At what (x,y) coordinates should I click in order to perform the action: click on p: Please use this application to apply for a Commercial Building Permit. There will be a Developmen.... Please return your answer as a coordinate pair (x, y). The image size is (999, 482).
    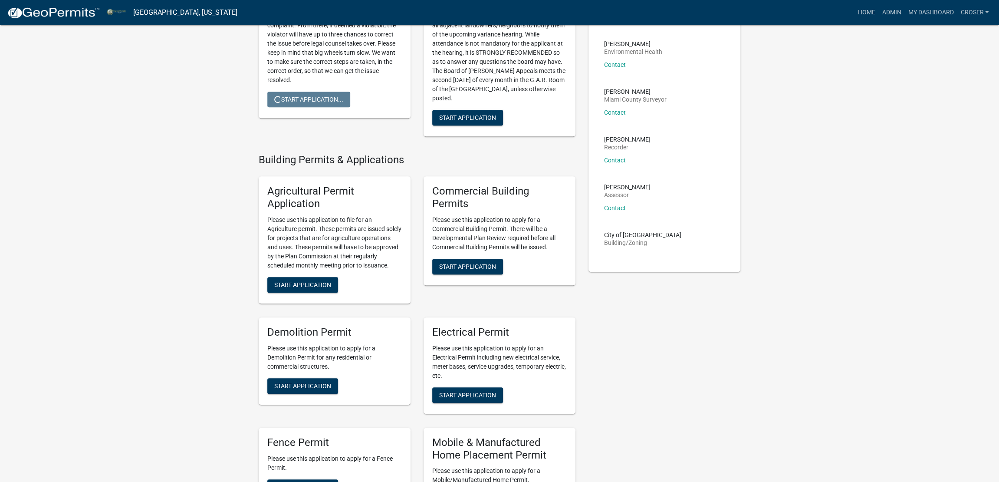
    Looking at the image, I should click on (499, 233).